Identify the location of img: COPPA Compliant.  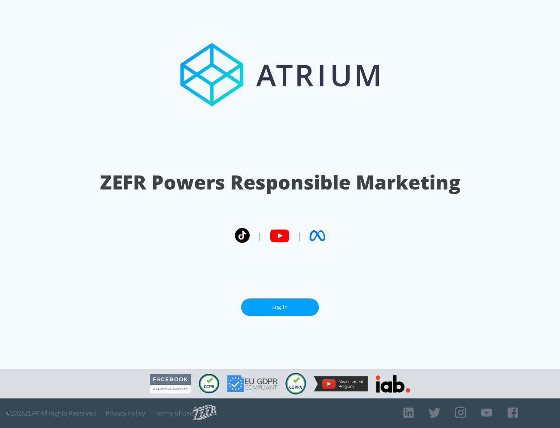
(295, 383).